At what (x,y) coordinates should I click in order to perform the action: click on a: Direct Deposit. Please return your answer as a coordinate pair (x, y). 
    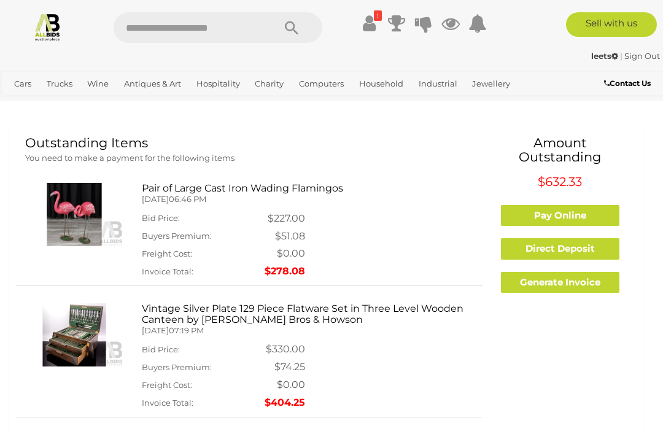
    Looking at the image, I should click on (560, 249).